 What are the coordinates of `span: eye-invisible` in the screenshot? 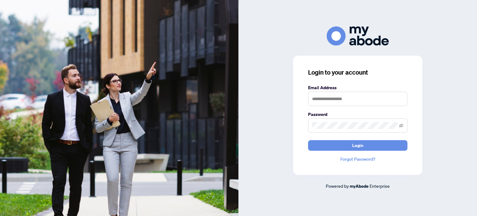 It's located at (401, 125).